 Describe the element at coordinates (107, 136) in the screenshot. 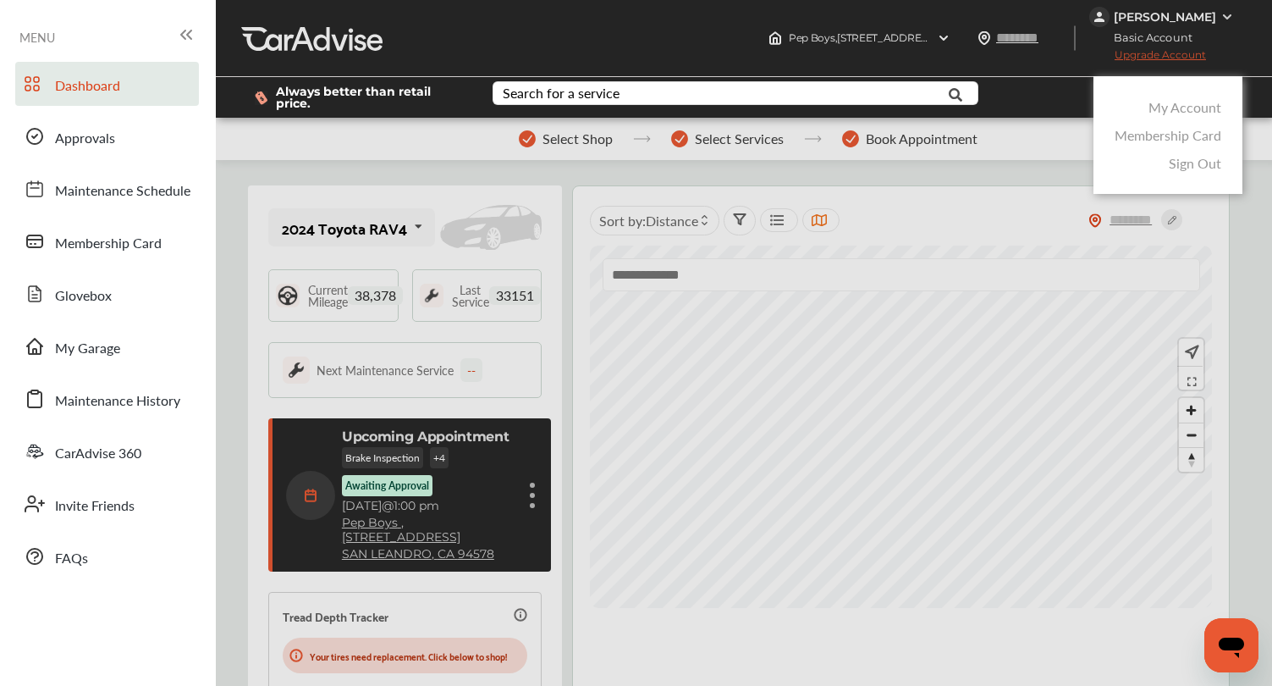

I see `a: Approvals` at that location.